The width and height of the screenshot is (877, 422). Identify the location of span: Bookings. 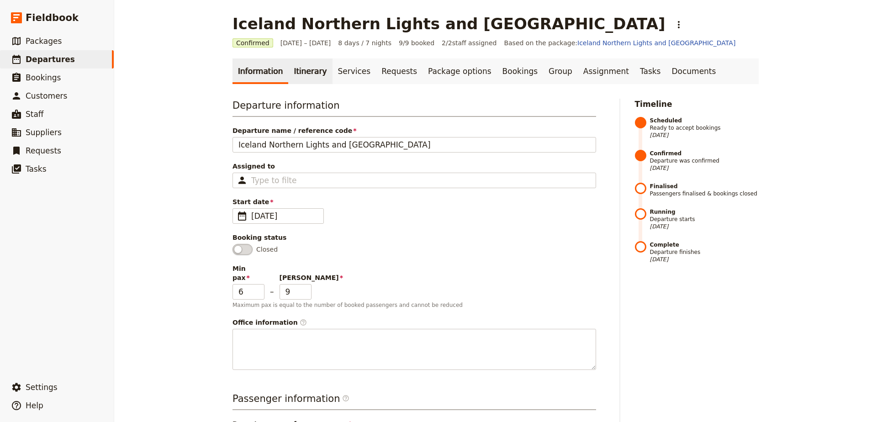
(43, 78).